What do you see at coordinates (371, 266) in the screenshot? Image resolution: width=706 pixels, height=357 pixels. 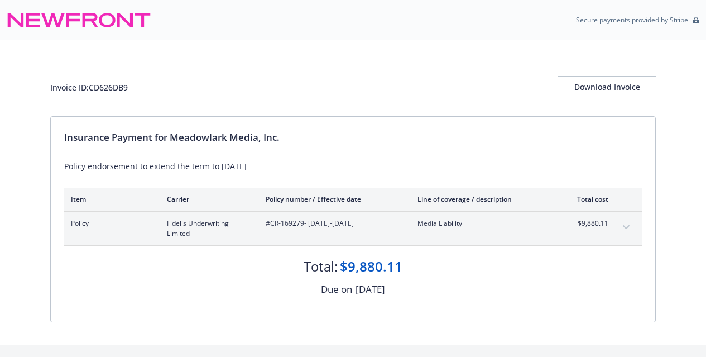 I see `div: $9,880.11` at bounding box center [371, 266].